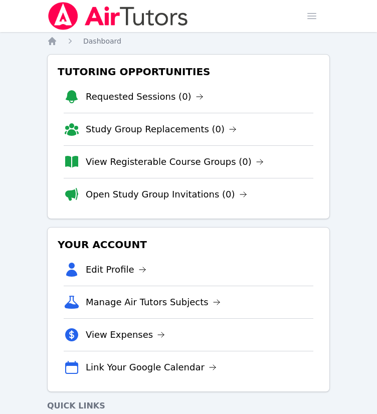 The width and height of the screenshot is (377, 414). I want to click on a: Link Your Google Calendar, so click(151, 367).